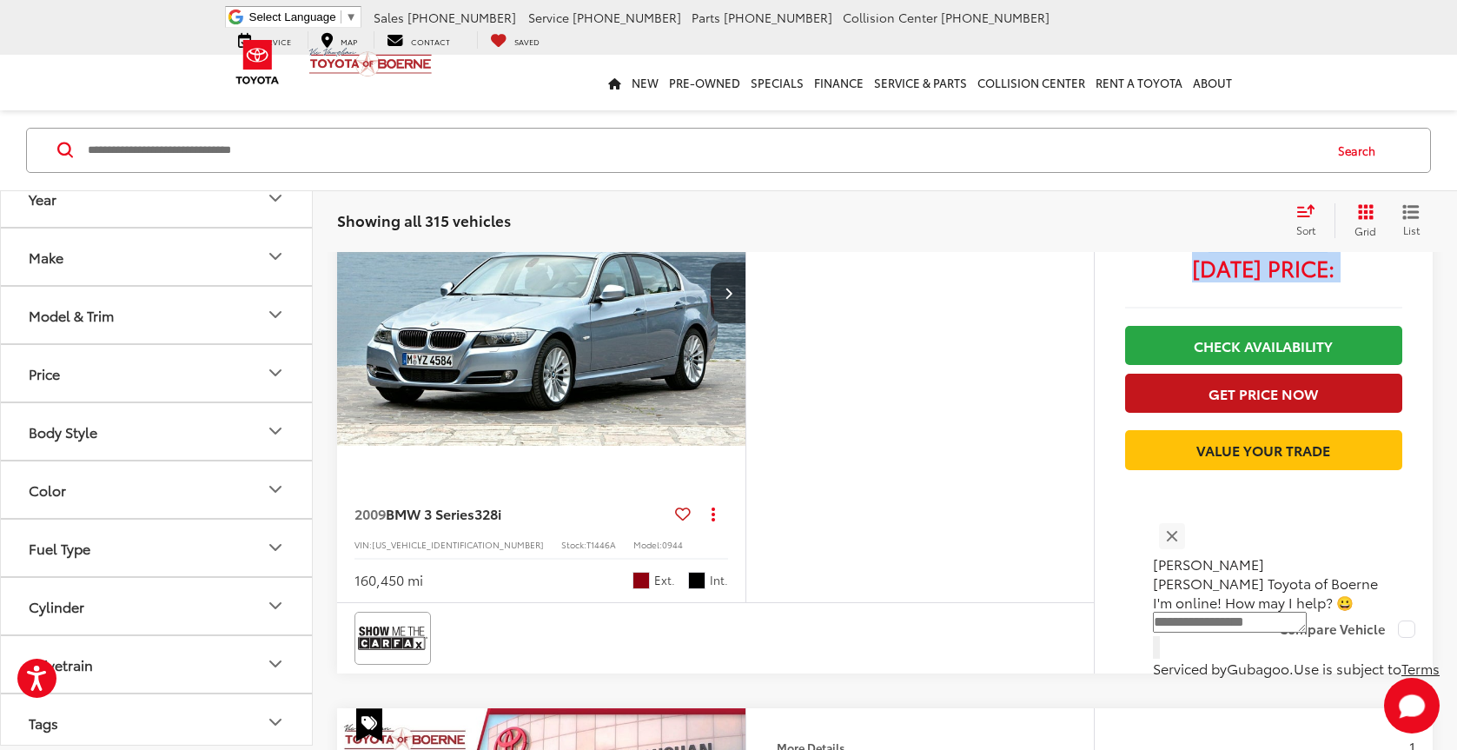 The image size is (1457, 750). I want to click on a: Finance, so click(839, 83).